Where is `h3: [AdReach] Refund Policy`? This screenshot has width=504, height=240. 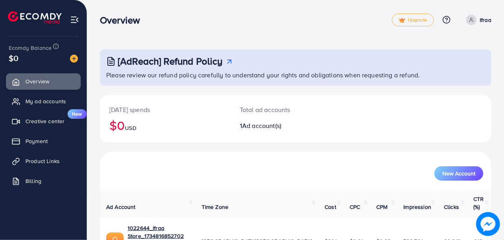 h3: [AdReach] Refund Policy is located at coordinates (170, 61).